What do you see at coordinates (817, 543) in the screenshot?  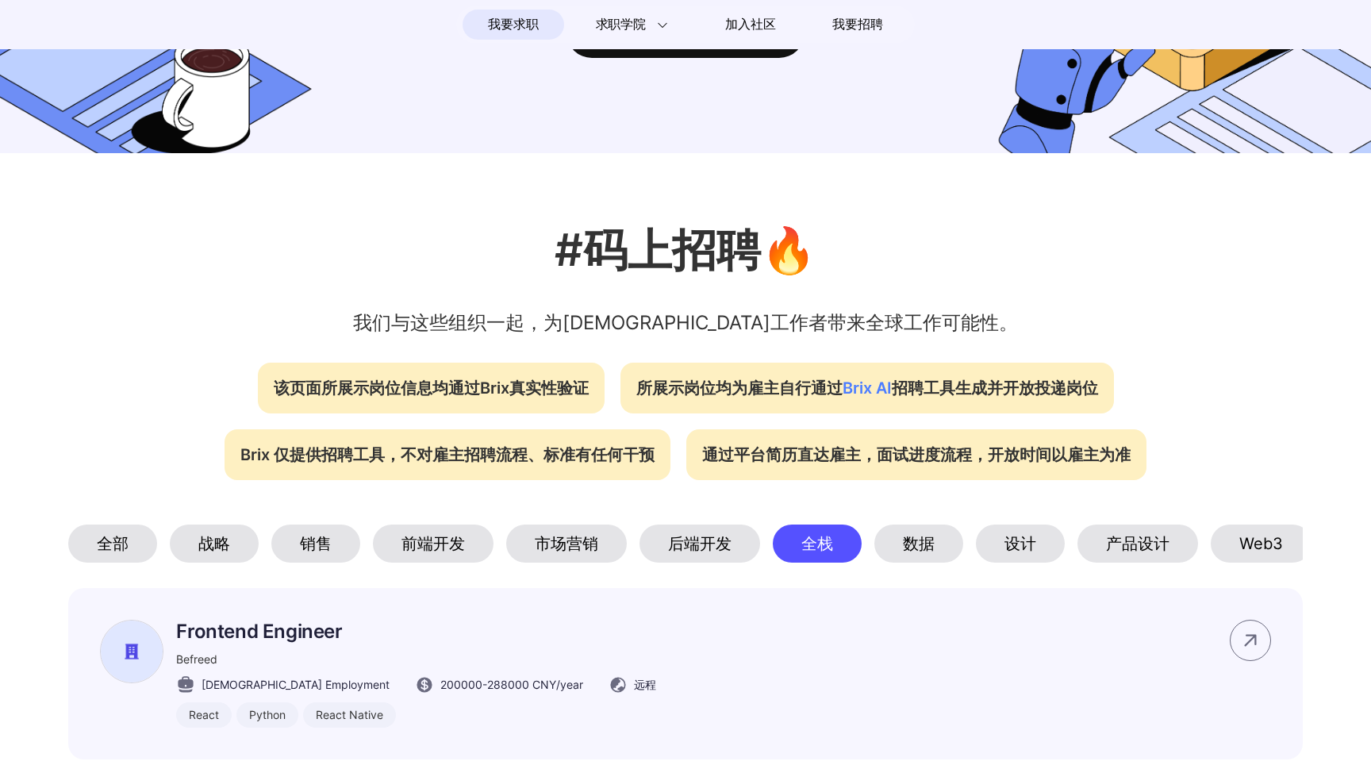 I see `div: 全栈` at bounding box center [817, 543].